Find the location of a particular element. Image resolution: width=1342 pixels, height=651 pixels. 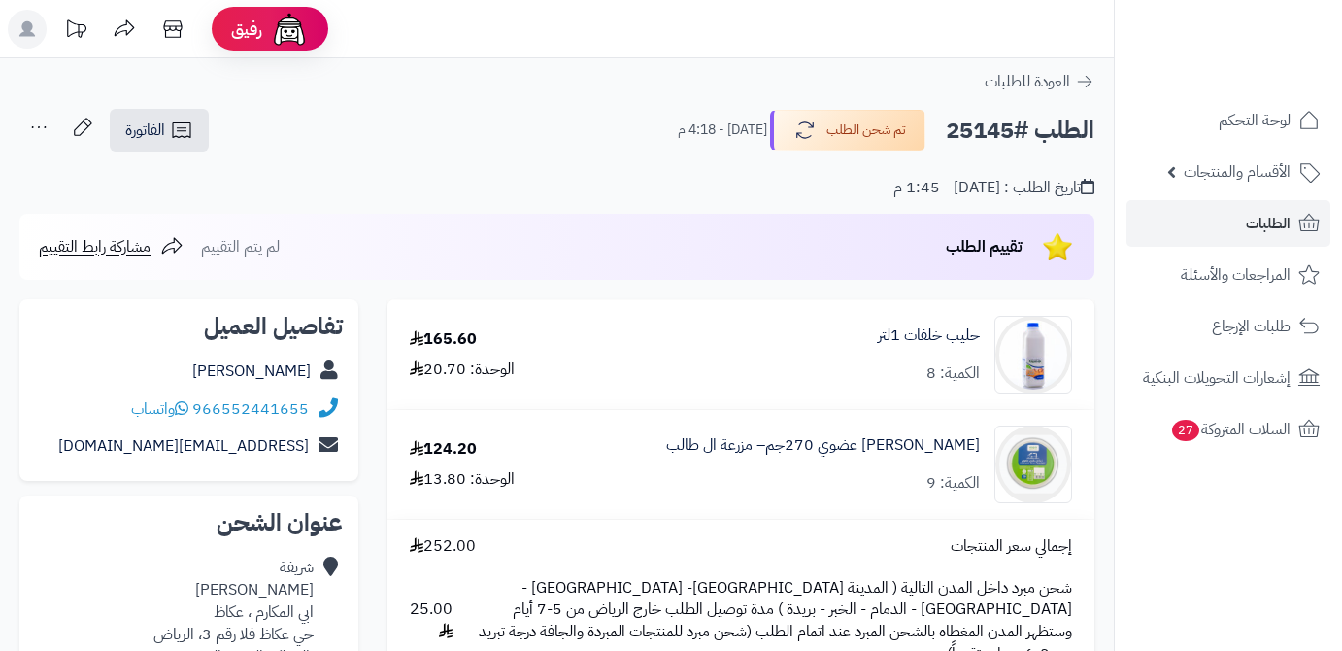

span: العودة للطلبات is located at coordinates (1028, 82).